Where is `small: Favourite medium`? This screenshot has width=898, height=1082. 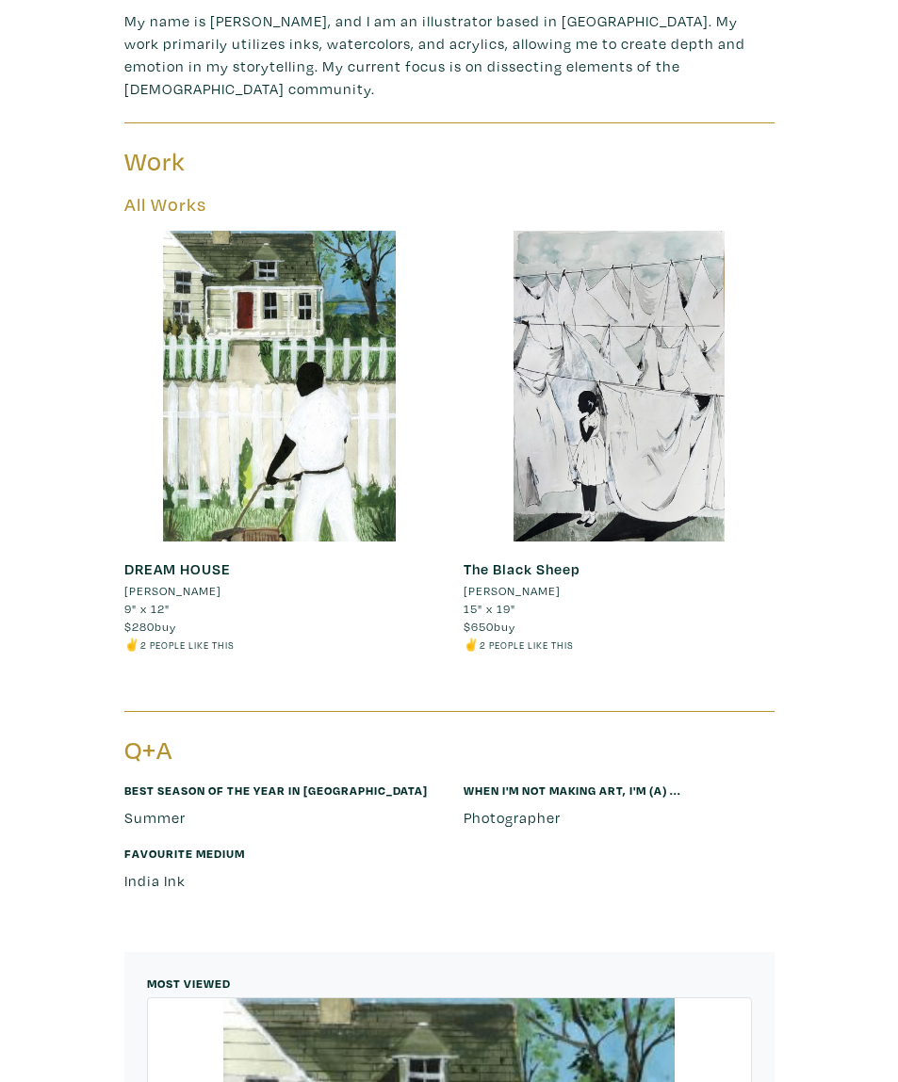
small: Favourite medium is located at coordinates (185, 853).